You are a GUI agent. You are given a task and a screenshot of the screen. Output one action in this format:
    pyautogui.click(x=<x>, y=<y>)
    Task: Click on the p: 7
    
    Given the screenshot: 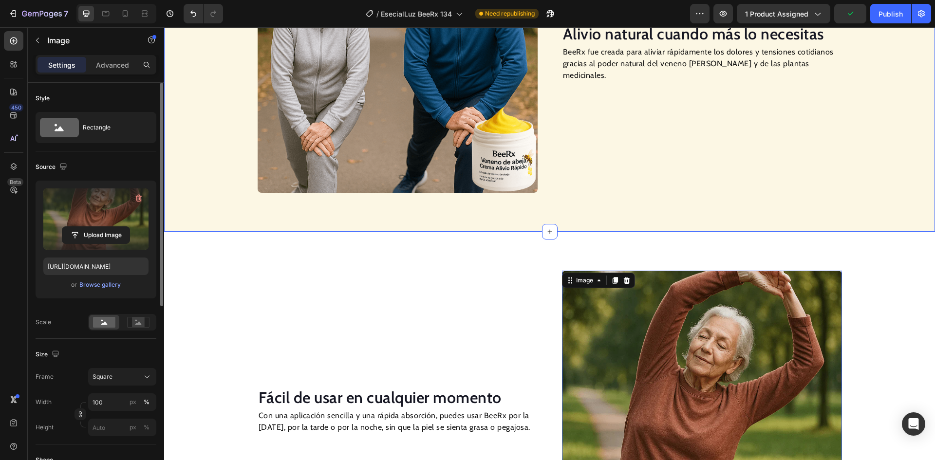 What is the action you would take?
    pyautogui.click(x=66, y=14)
    